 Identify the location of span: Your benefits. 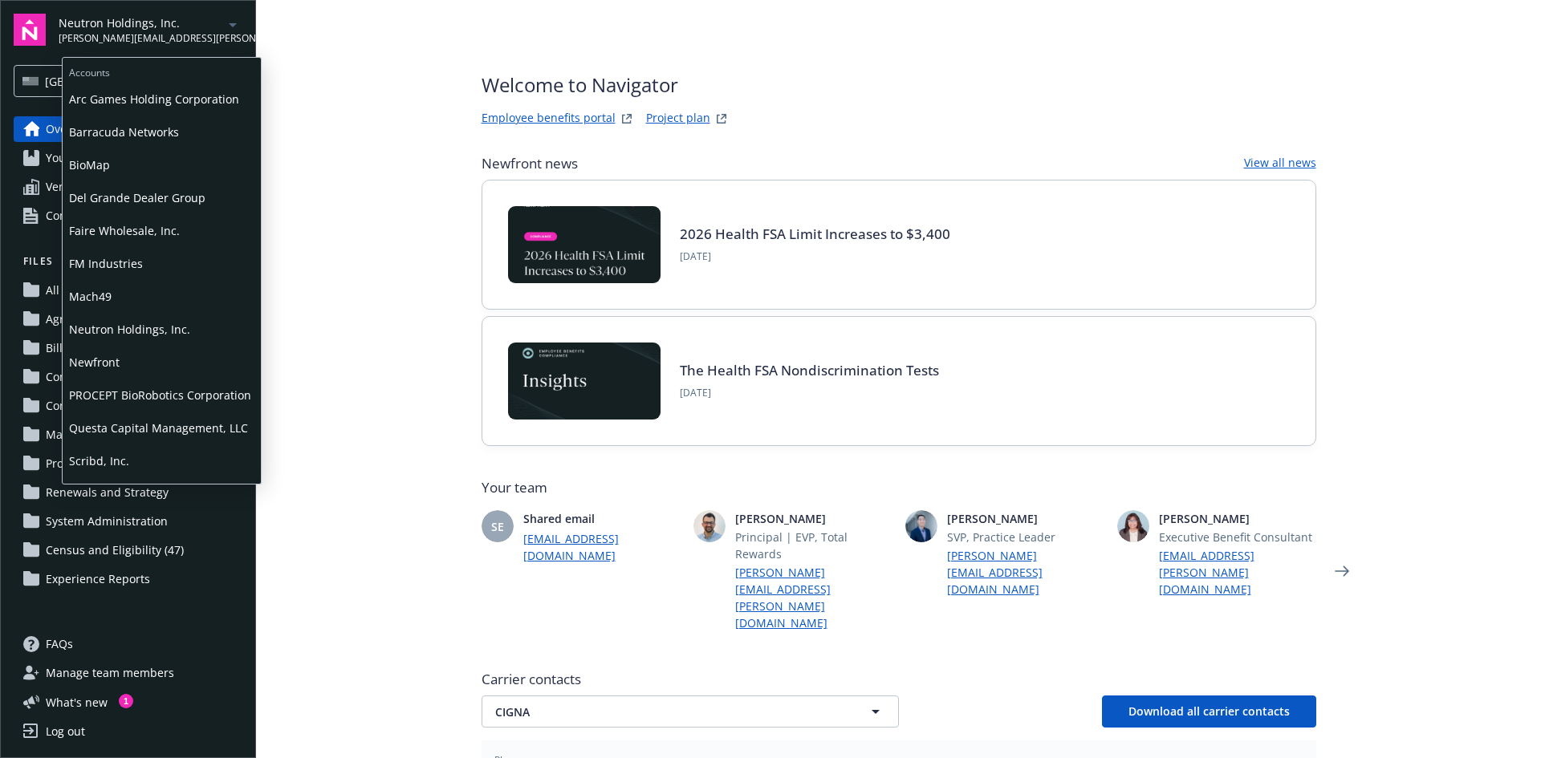
(81, 158).